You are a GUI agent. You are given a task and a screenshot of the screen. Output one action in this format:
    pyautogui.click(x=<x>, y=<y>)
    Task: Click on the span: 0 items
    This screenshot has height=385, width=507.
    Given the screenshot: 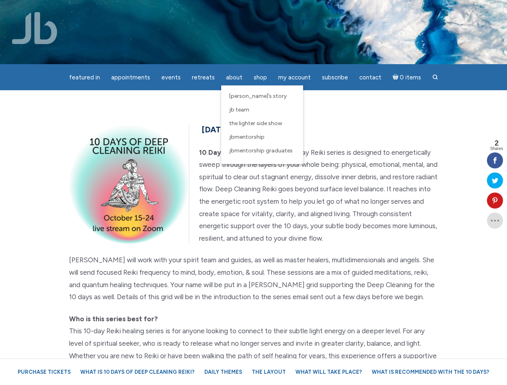 What is the action you would take?
    pyautogui.click(x=410, y=77)
    